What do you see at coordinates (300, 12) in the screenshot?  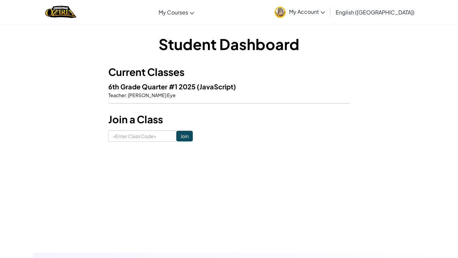 I see `a: My Account` at bounding box center [300, 12].